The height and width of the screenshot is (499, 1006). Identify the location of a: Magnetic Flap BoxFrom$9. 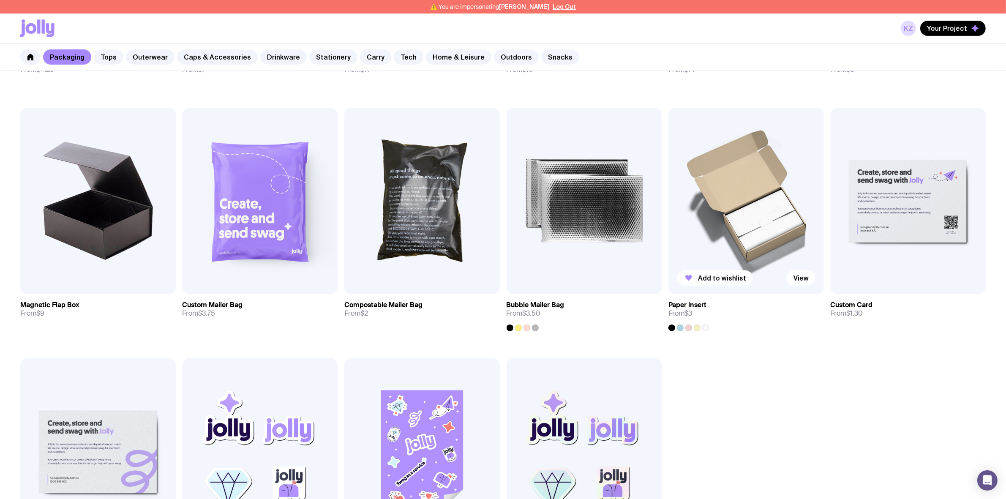
(98, 309).